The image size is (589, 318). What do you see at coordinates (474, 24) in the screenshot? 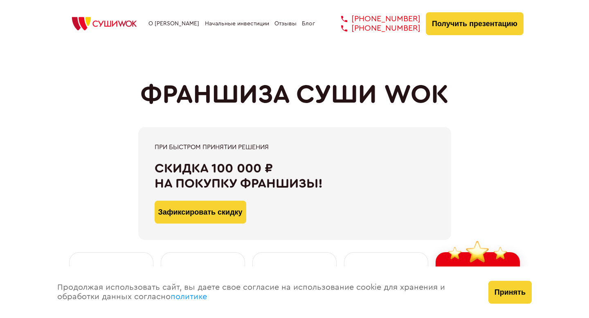
I see `button: Получить презентацию` at bounding box center [474, 24].